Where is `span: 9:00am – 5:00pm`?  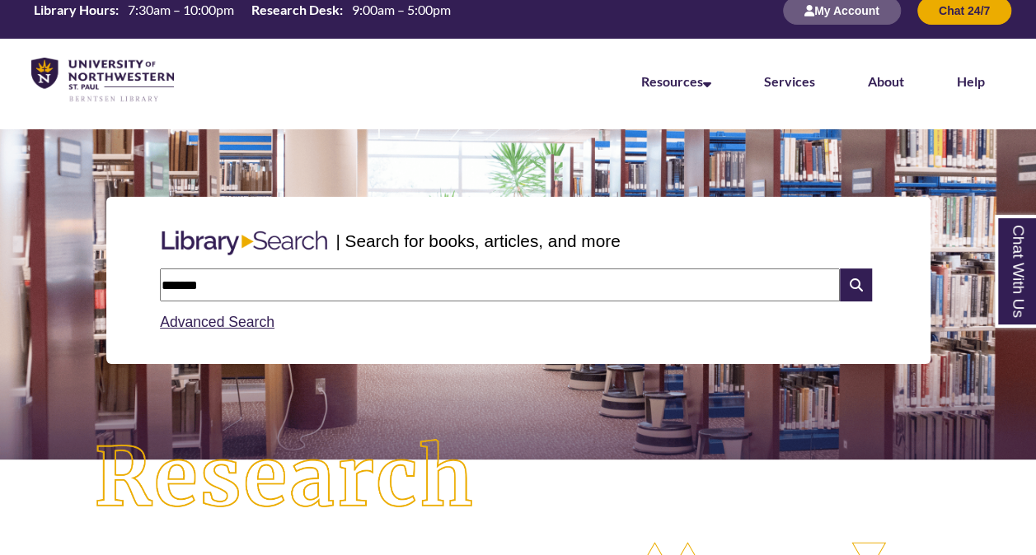 span: 9:00am – 5:00pm is located at coordinates (401, 9).